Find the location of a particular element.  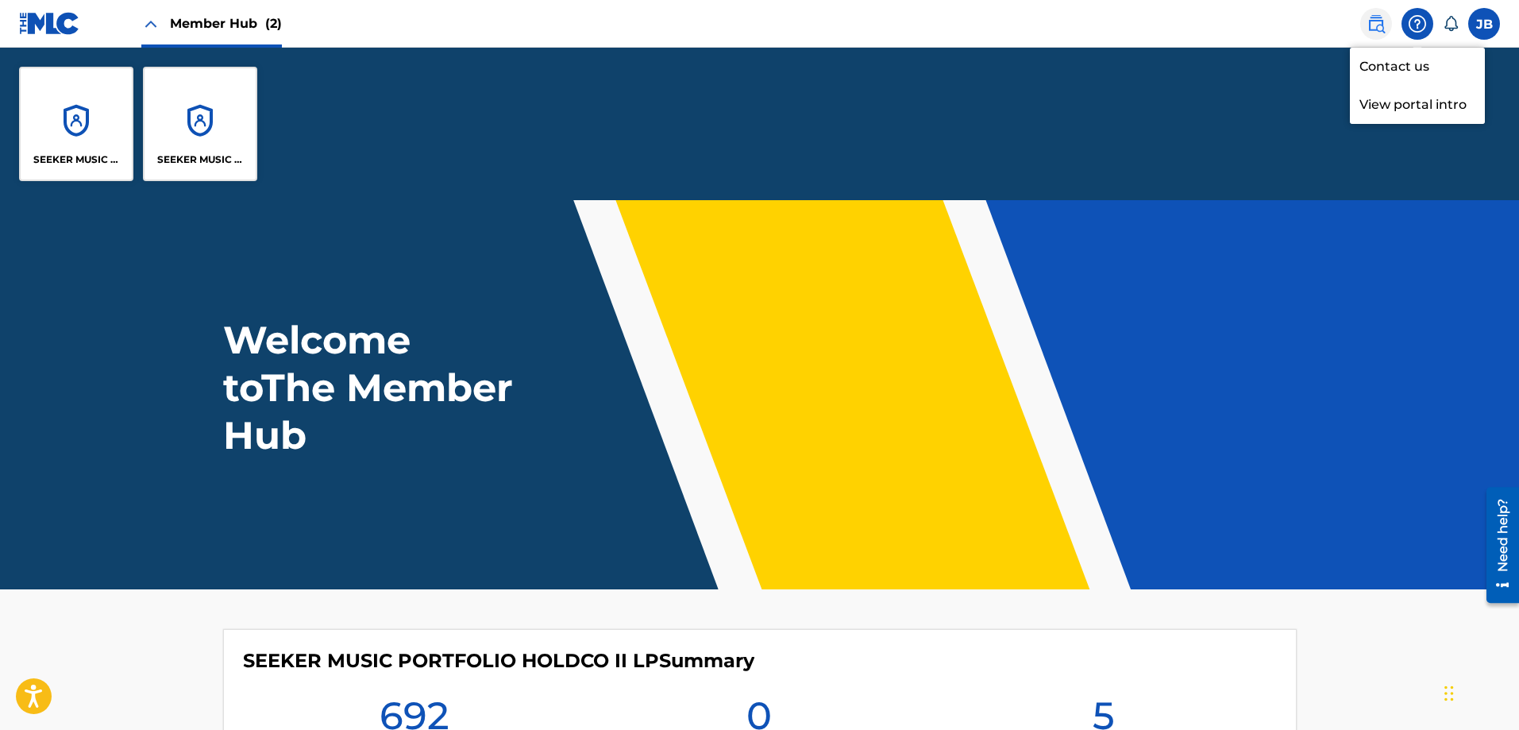

p: SEEKER MUSIC PORTFOLIO HOLDCO I LP is located at coordinates (200, 160).